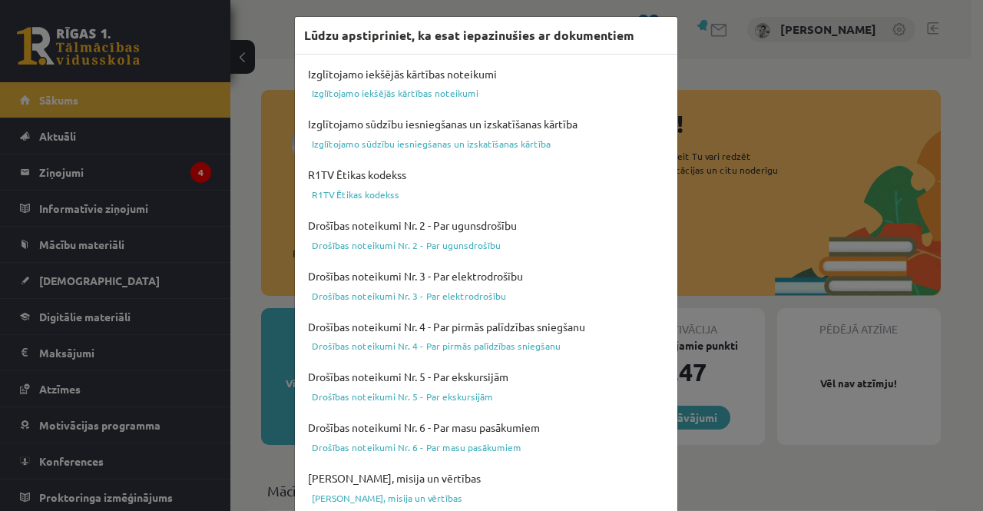  What do you see at coordinates (486, 276) in the screenshot?
I see `h4: Drošības noteikumi Nr. 3 - Par elektrodrošību` at bounding box center [486, 276].